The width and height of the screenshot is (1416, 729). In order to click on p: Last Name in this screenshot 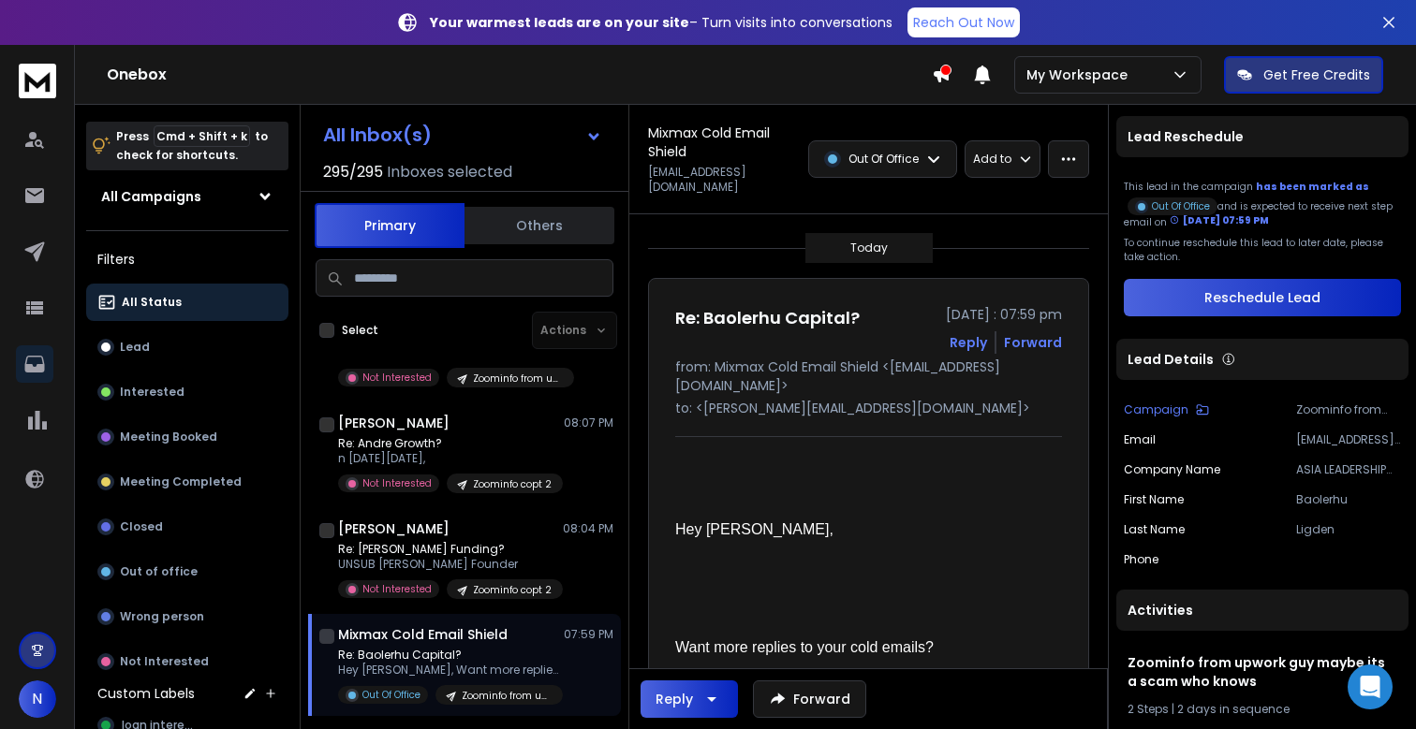, I will do `click(1154, 530)`.